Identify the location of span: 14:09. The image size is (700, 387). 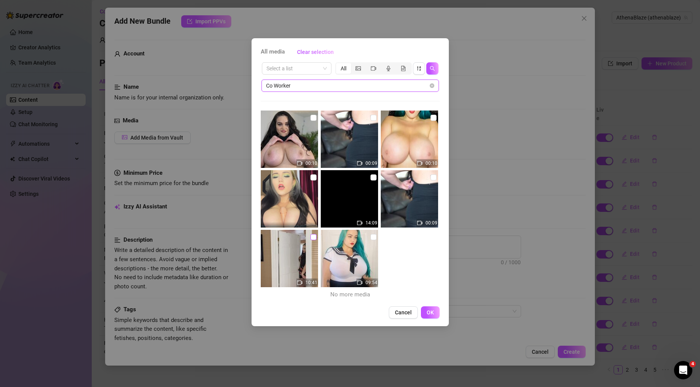
(371, 223).